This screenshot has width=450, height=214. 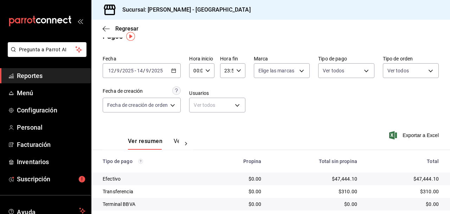 What do you see at coordinates (149, 204) in the screenshot?
I see `div: Terminal BBVA` at bounding box center [149, 204].